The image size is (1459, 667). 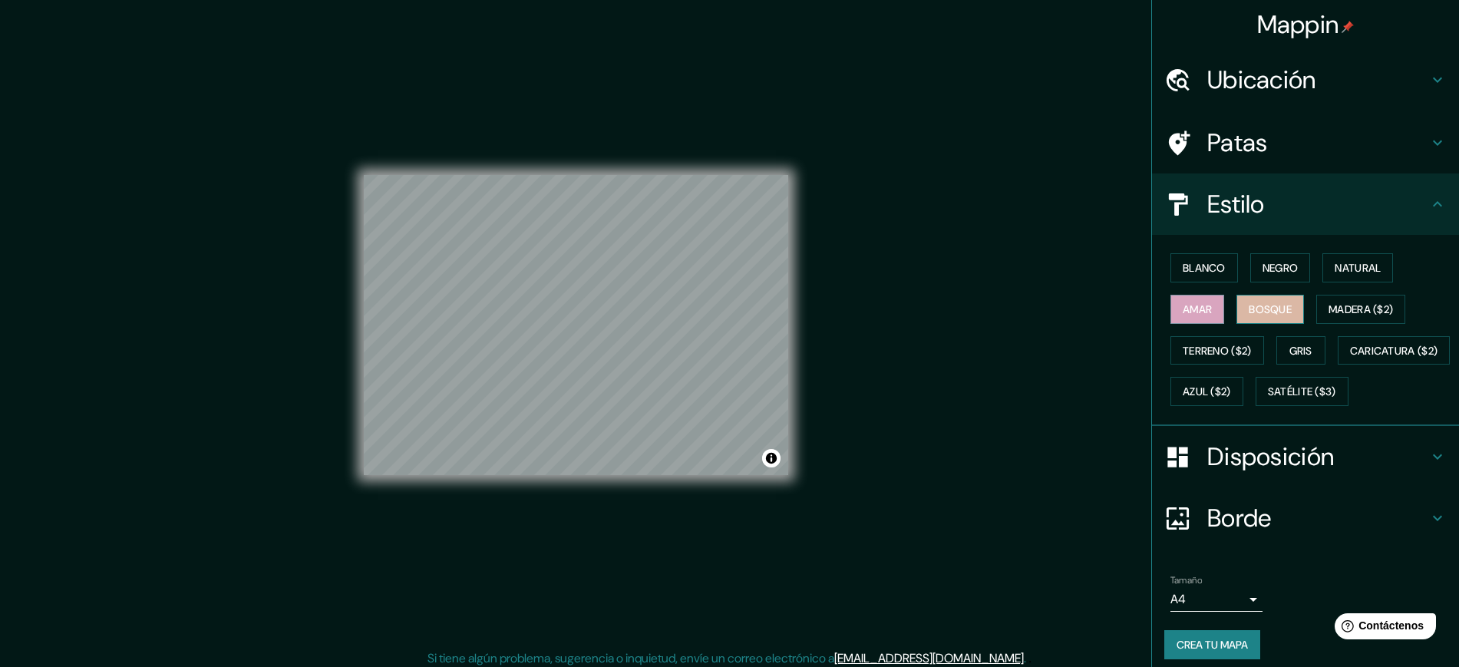 What do you see at coordinates (1204, 268) in the screenshot?
I see `button: Blanco` at bounding box center [1204, 268].